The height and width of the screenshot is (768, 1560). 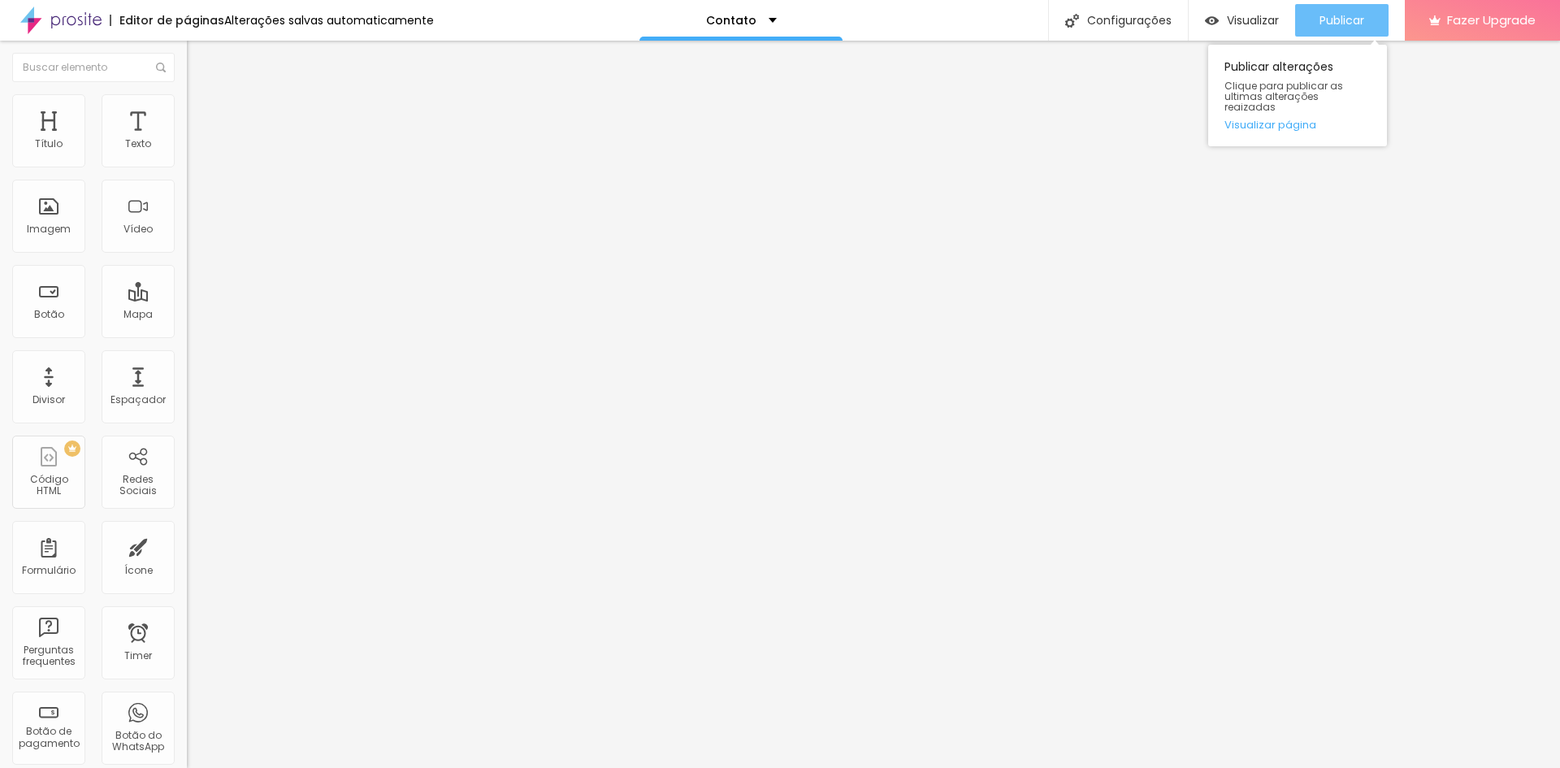 What do you see at coordinates (138, 570) in the screenshot?
I see `div: Ícone` at bounding box center [138, 570].